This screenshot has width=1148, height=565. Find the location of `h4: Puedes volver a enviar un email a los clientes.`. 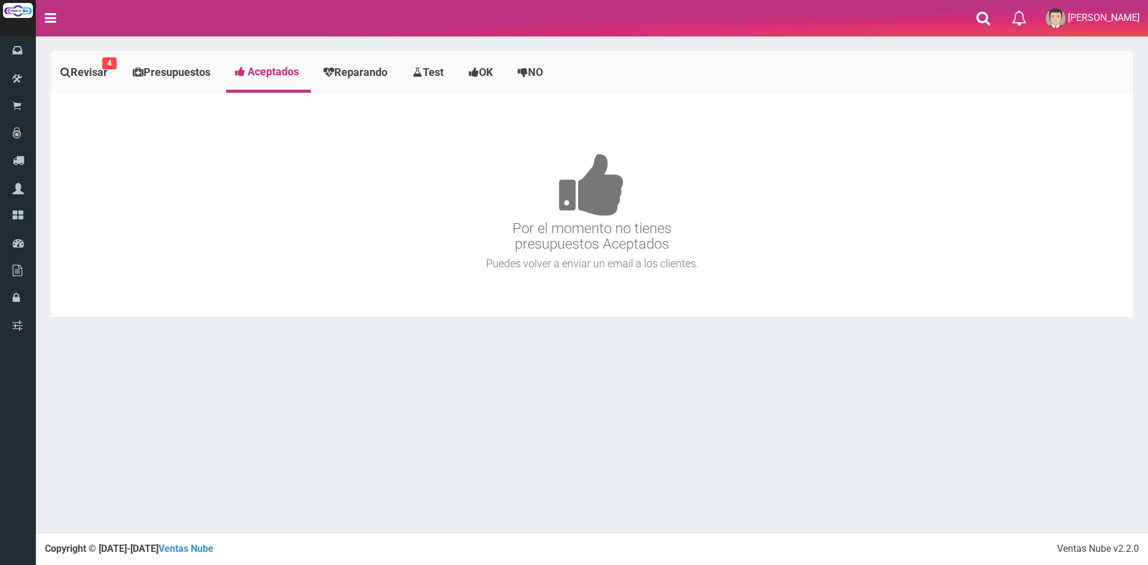

h4: Puedes volver a enviar un email a los clientes. is located at coordinates (592, 264).